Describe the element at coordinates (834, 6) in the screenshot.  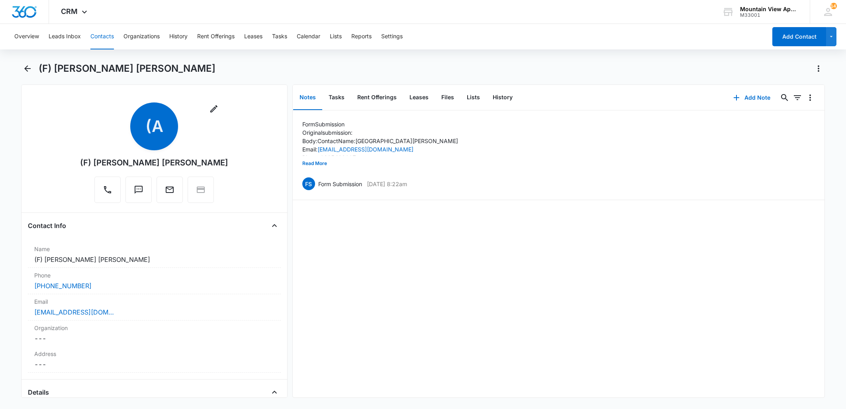
I see `div: notifications count` at that location.